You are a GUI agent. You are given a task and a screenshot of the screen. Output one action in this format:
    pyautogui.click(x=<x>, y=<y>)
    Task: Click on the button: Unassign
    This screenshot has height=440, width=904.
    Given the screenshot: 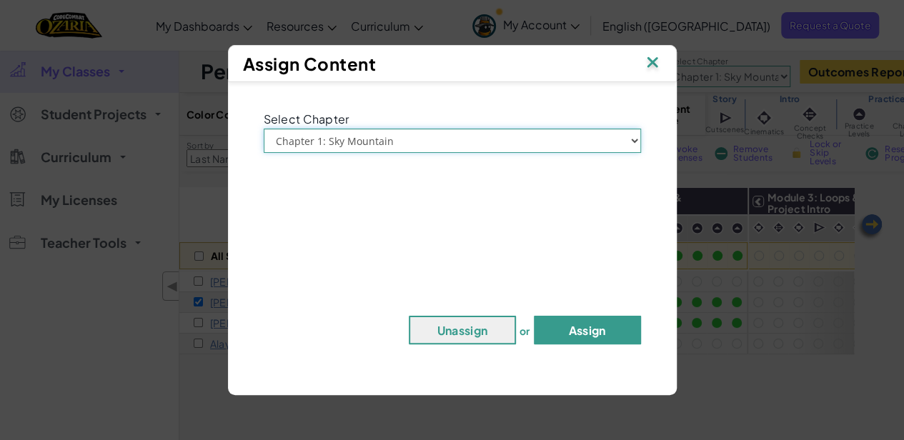 What is the action you would take?
    pyautogui.click(x=462, y=330)
    